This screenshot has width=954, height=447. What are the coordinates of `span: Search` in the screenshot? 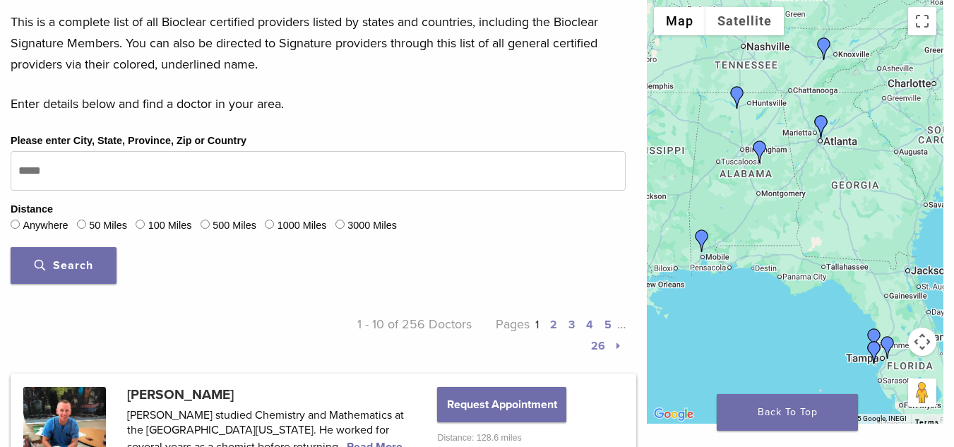 It's located at (64, 266).